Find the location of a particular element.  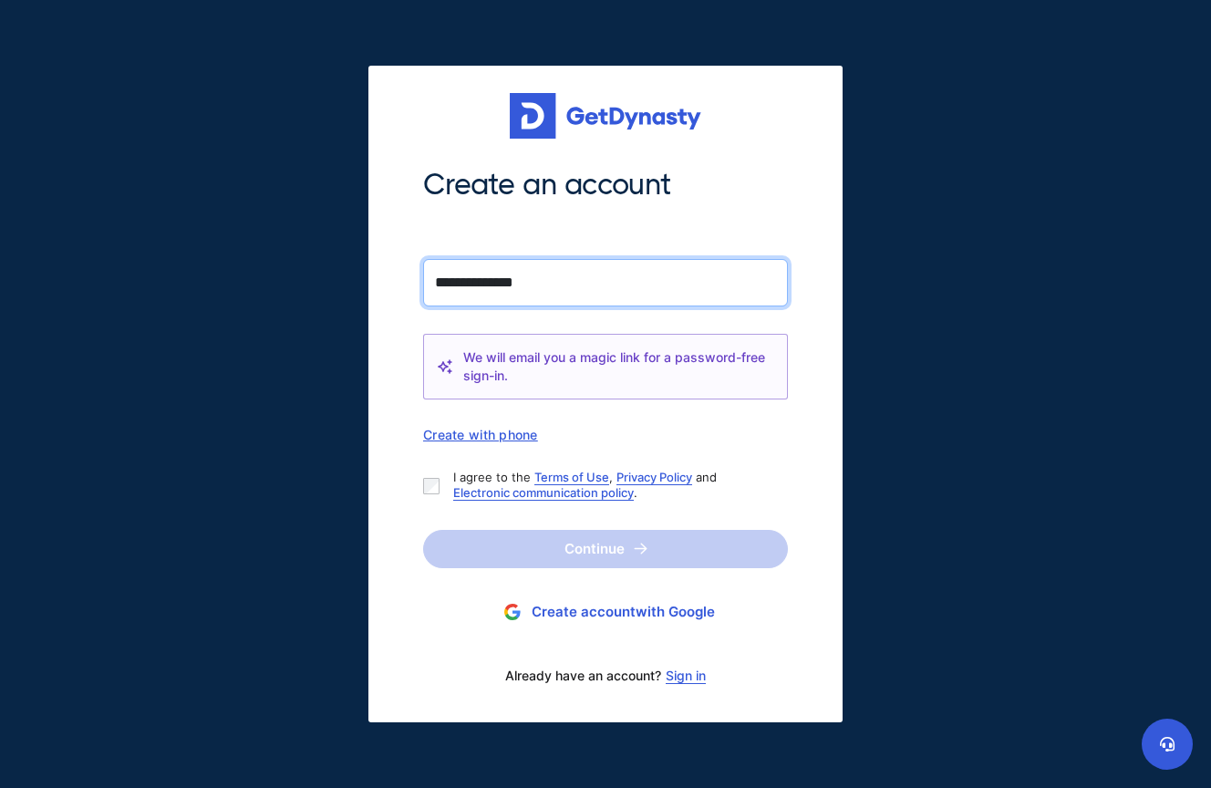

p: I agree to the , and . is located at coordinates (613, 485).